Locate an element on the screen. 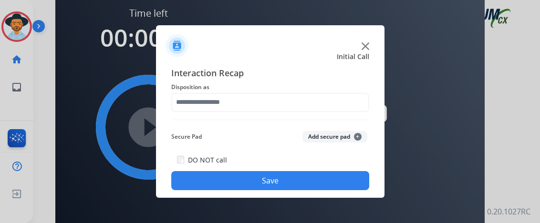 Image resolution: width=540 pixels, height=223 pixels. button: Add secure pad+ is located at coordinates (335, 137).